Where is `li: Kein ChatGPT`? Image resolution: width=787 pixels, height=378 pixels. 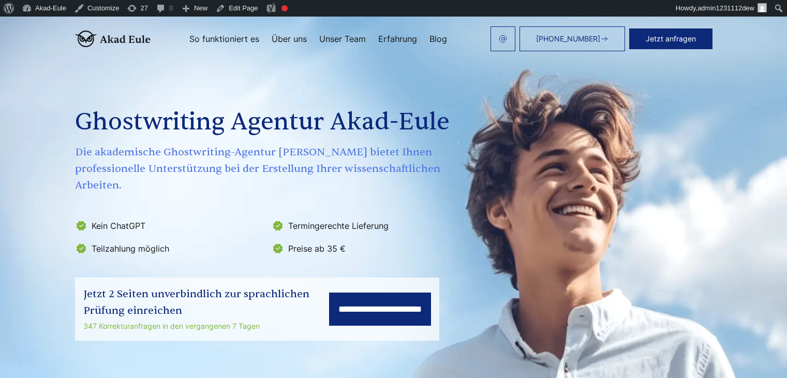
li: Kein ChatGPT is located at coordinates (170, 225).